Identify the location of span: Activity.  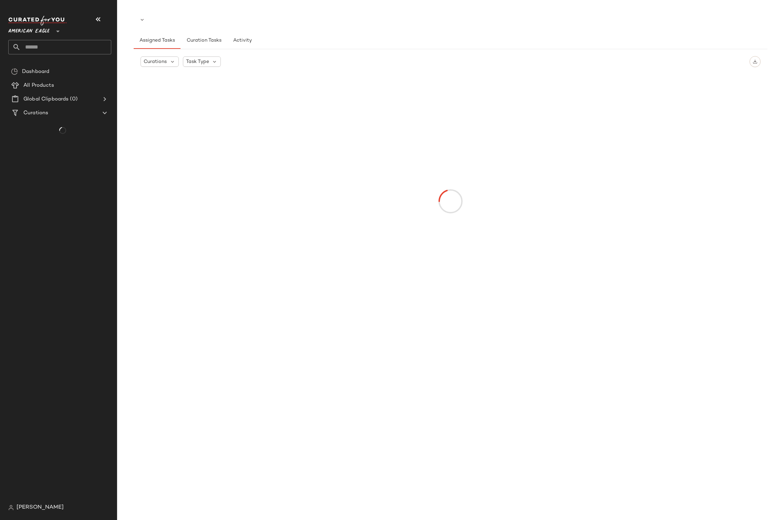
(242, 41).